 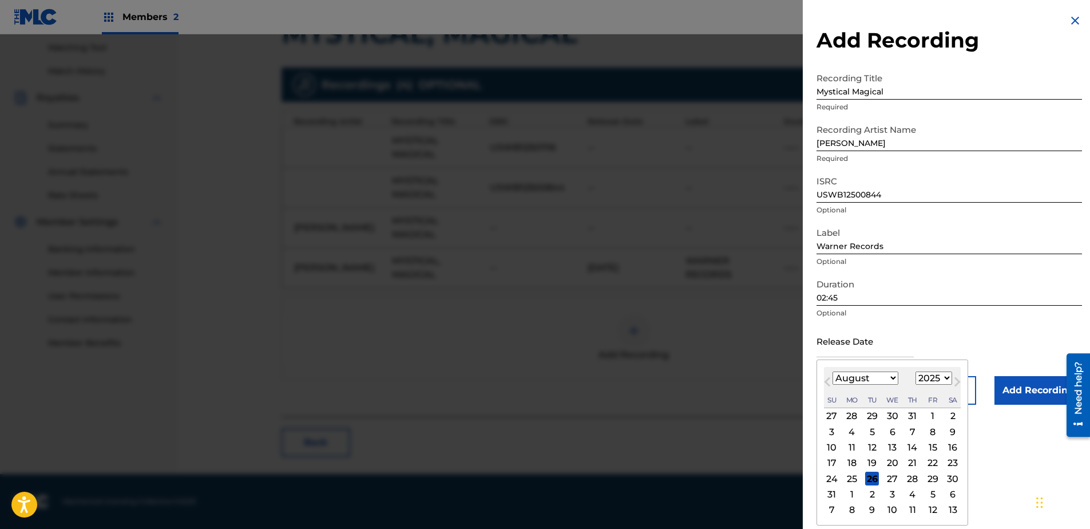 I want to click on div: Choose Monday, August 25th, 2025, so click(x=852, y=478).